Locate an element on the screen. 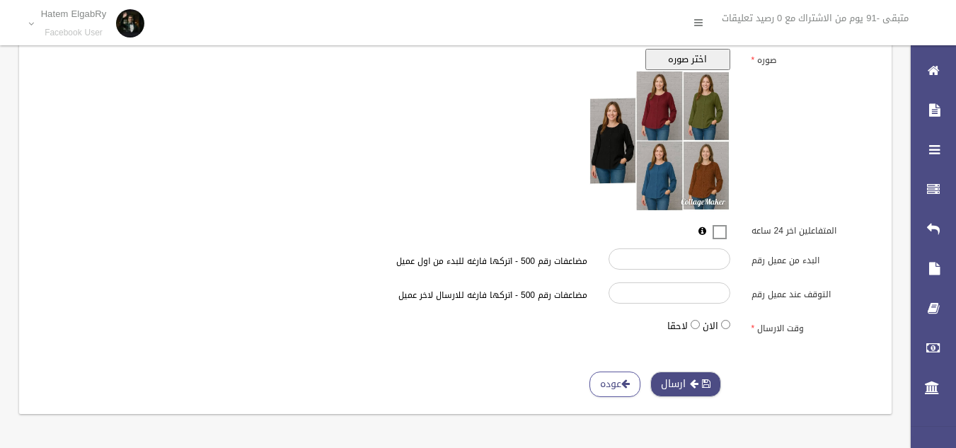 Image resolution: width=956 pixels, height=448 pixels. button: اختر صوره is located at coordinates (688, 59).